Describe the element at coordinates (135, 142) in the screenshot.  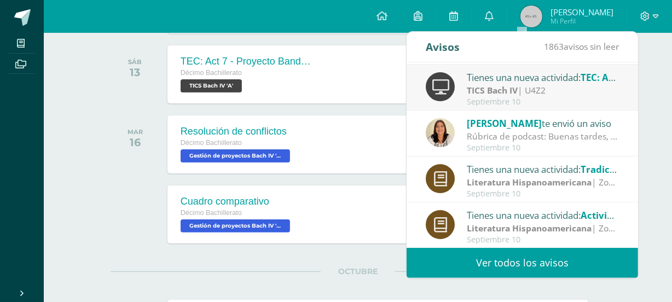
I see `div: 16` at that location.